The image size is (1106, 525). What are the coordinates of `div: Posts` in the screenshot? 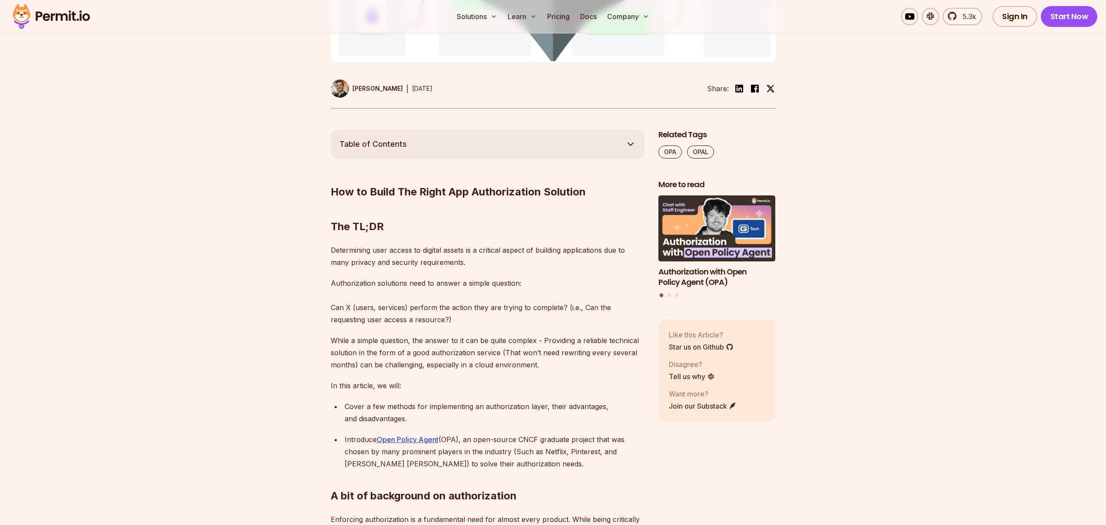 It's located at (717, 247).